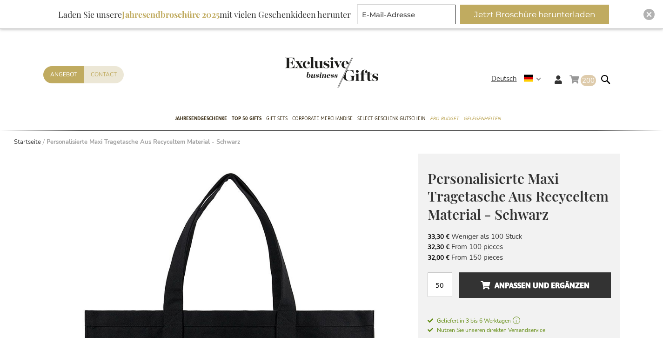 This screenshot has height=338, width=663. I want to click on a: store logo, so click(308, 72).